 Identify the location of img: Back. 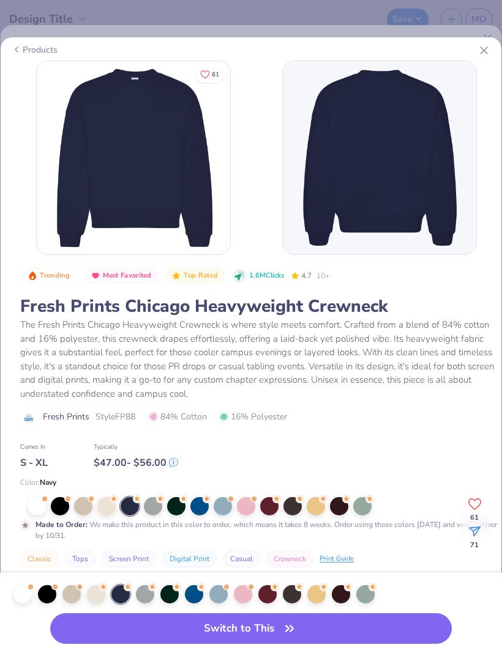
(379, 158).